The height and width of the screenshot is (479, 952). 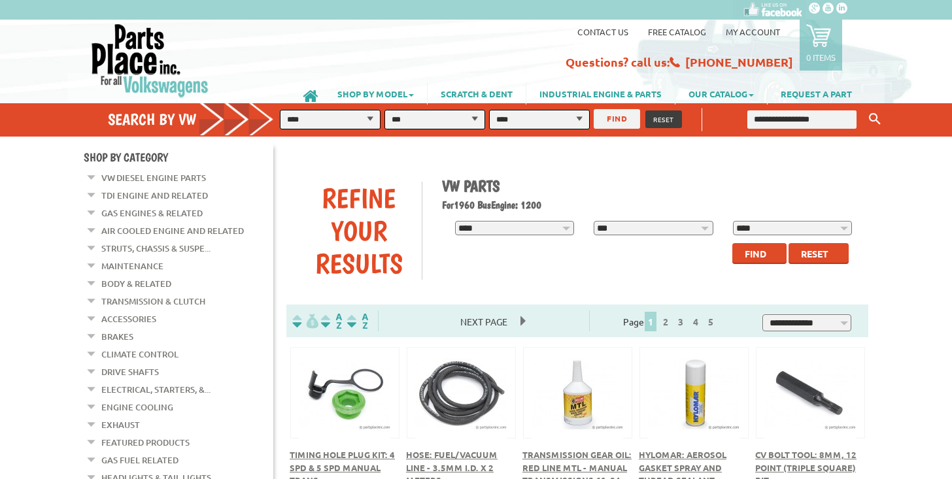 I want to click on a: Maintenance, so click(x=132, y=266).